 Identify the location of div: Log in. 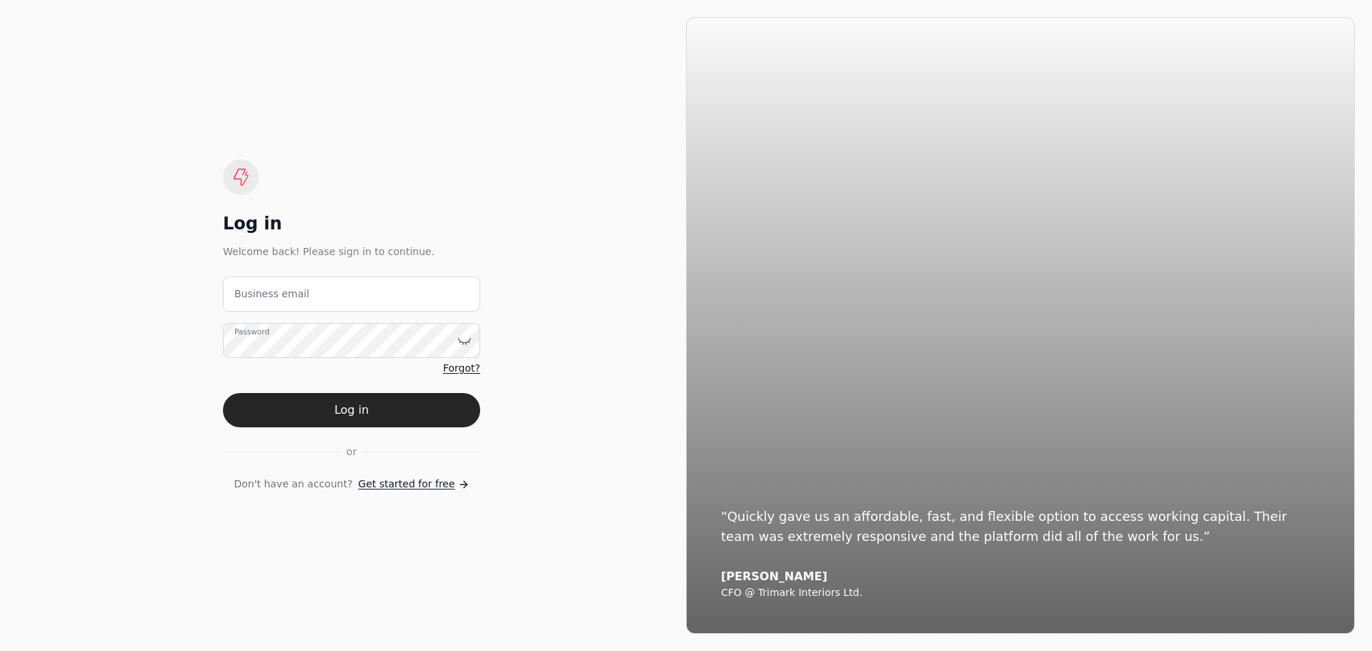
(351, 224).